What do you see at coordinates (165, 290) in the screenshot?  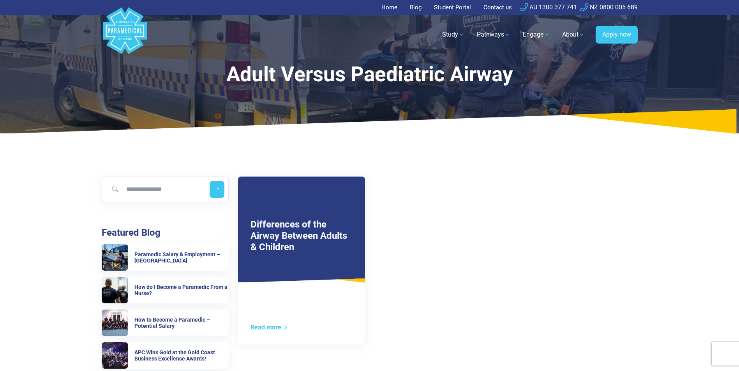 I see `a: How do I Become a Paramedic From a Nurse? How do I Become a Paramedic From a Nurse?` at bounding box center [165, 290].